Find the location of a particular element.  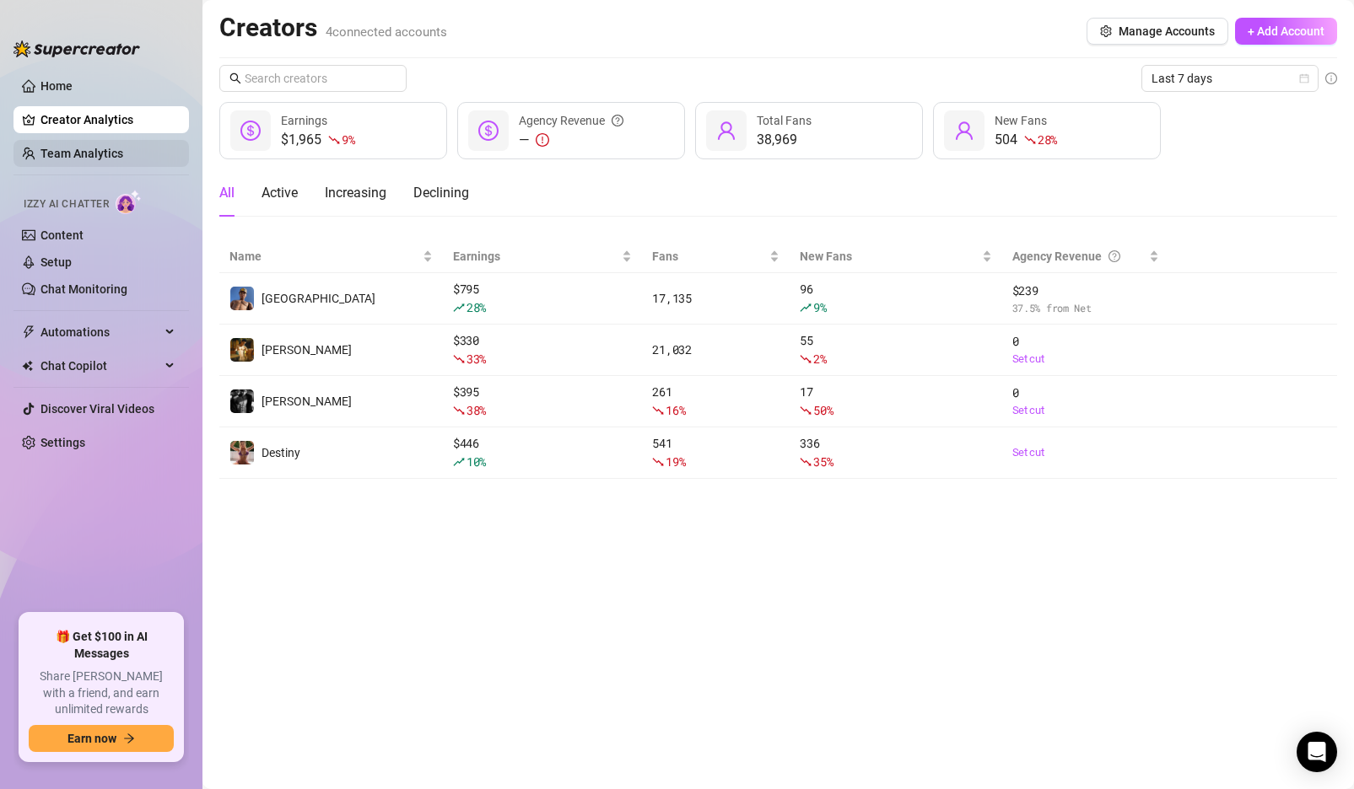

div: Declining is located at coordinates (441, 193).